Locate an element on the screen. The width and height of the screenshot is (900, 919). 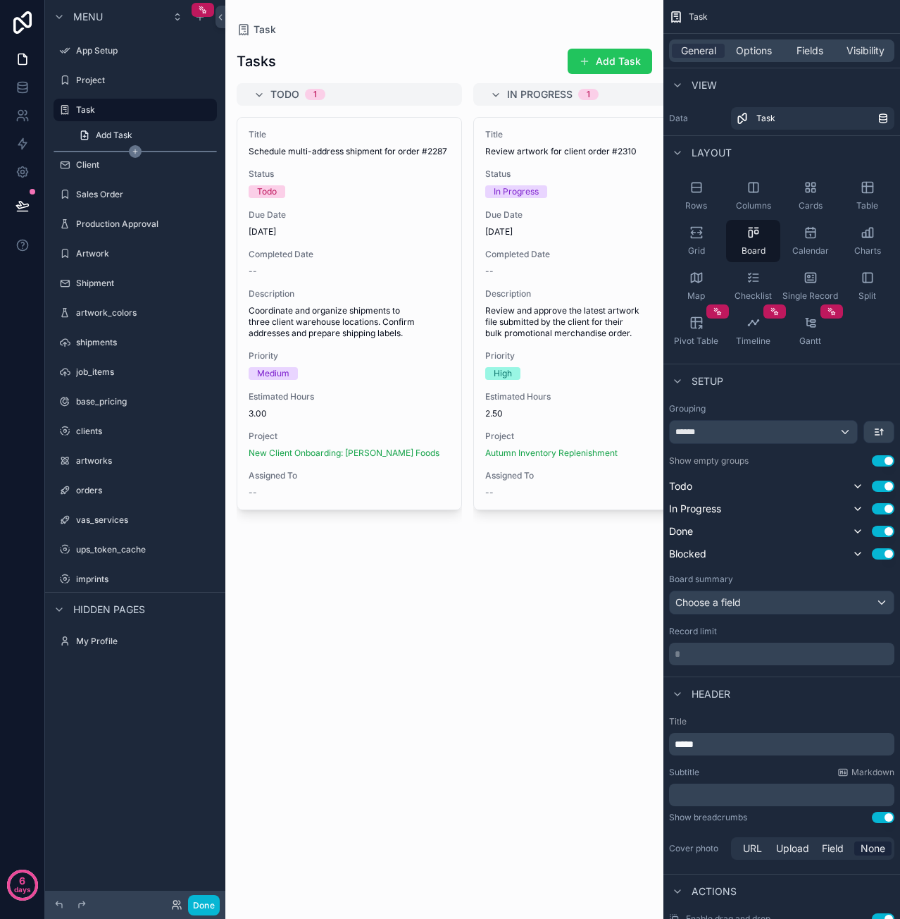
label: artworks is located at coordinates (145, 461).